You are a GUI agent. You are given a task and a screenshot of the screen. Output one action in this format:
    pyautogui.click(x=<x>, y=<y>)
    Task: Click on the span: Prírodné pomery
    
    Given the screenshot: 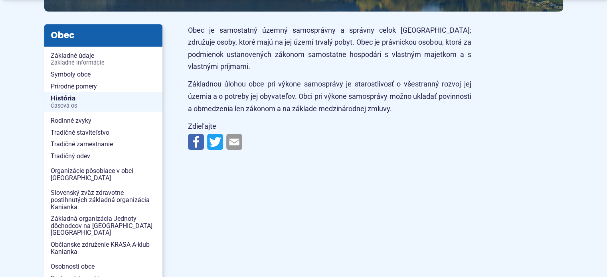 What is the action you would take?
    pyautogui.click(x=103, y=87)
    